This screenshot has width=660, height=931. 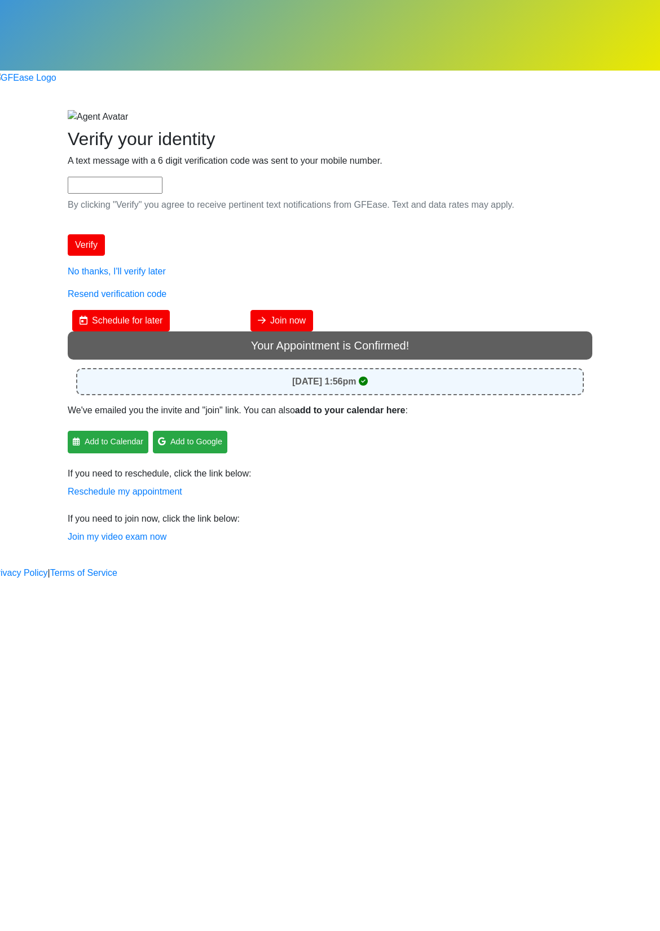 What do you see at coordinates (84, 573) in the screenshot?
I see `a: Terms of Service` at bounding box center [84, 573].